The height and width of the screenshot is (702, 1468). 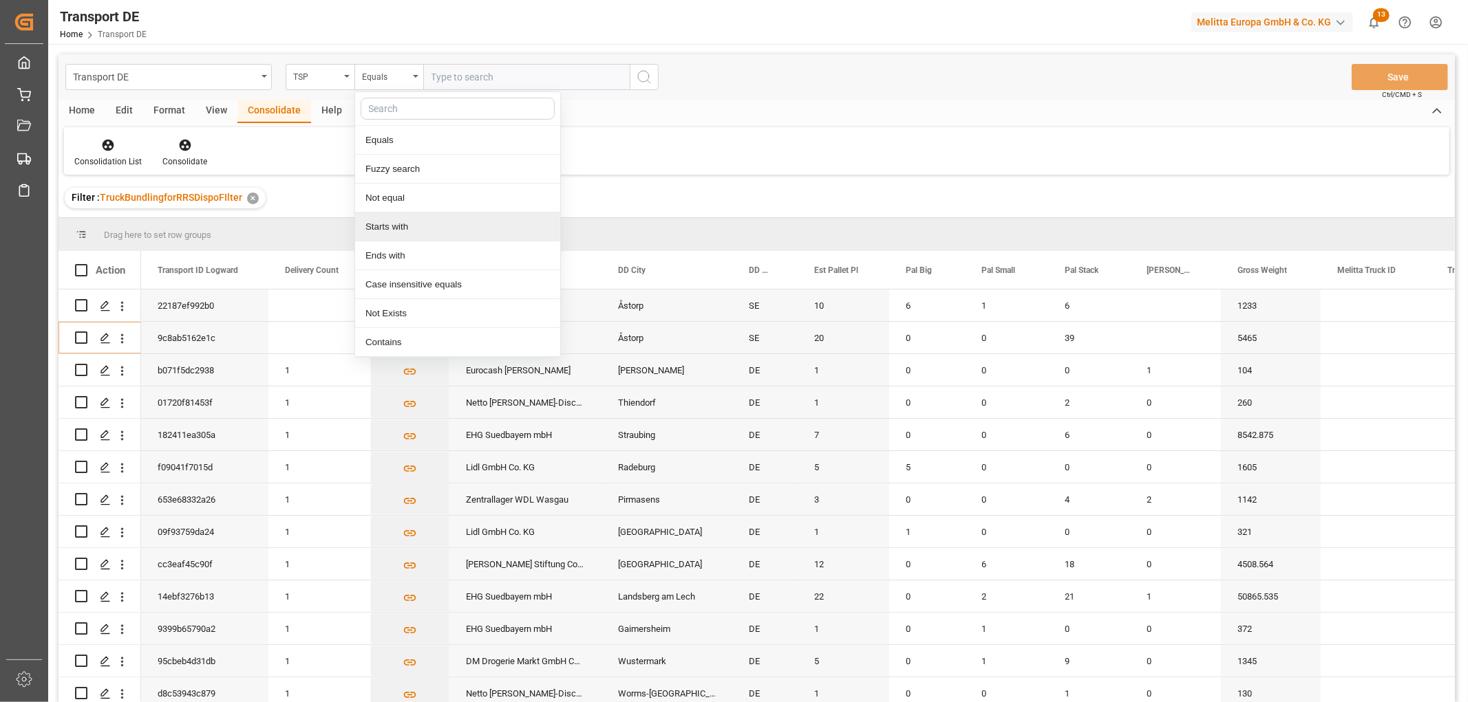 What do you see at coordinates (843, 499) in the screenshot?
I see `div: 3` at bounding box center [843, 499].